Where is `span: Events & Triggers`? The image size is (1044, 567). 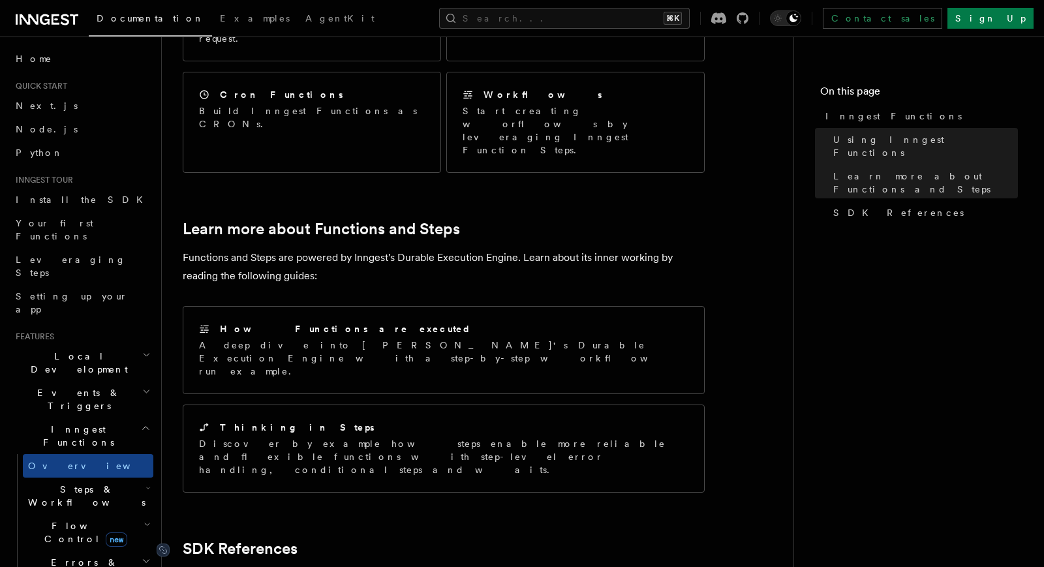 span: Events & Triggers is located at coordinates (76, 399).